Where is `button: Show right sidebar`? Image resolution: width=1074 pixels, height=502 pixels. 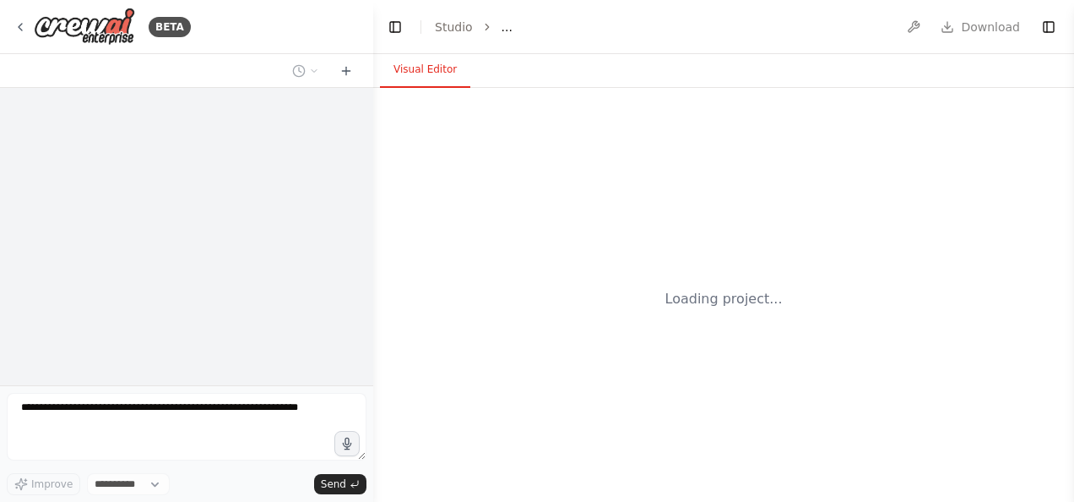 button: Show right sidebar is located at coordinates (1049, 27).